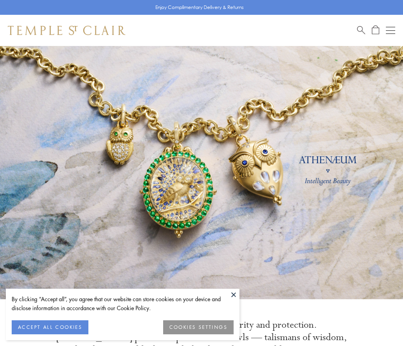  I want to click on div: By clicking “Accept all”, you agree that our website can store cookies on your device and disclos..., so click(123, 303).